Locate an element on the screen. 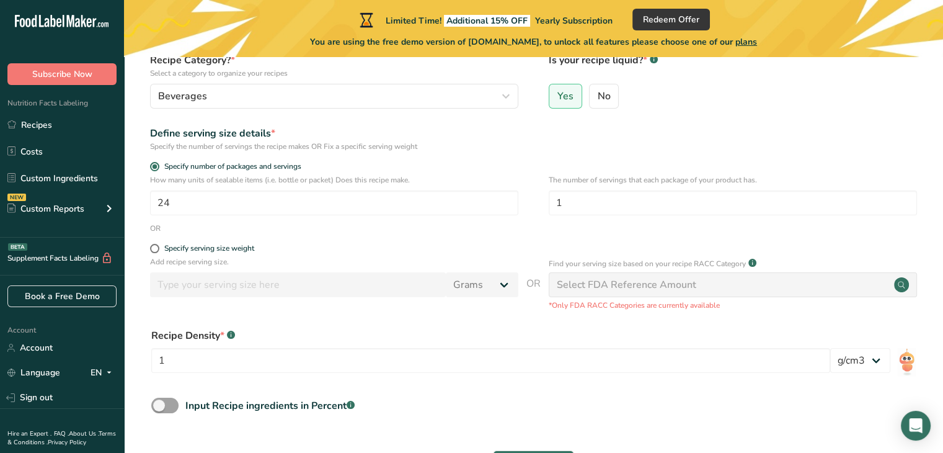 The height and width of the screenshot is (453, 943). button: Subscribe Now is located at coordinates (62, 74).